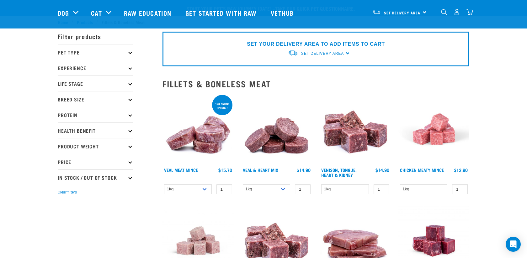 The width and height of the screenshot is (527, 258). What do you see at coordinates (513, 244) in the screenshot?
I see `div: Open Intercom Messenger` at bounding box center [513, 244].